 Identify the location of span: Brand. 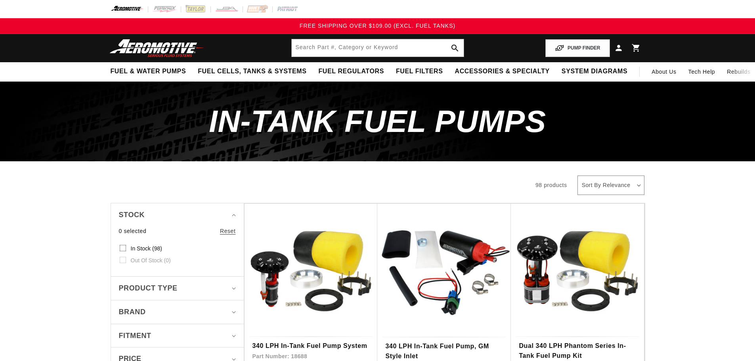
(132, 312).